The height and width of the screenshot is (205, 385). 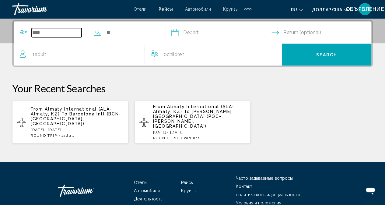 What do you see at coordinates (193, 138) in the screenshot?
I see `span: Adults` at bounding box center [193, 138].